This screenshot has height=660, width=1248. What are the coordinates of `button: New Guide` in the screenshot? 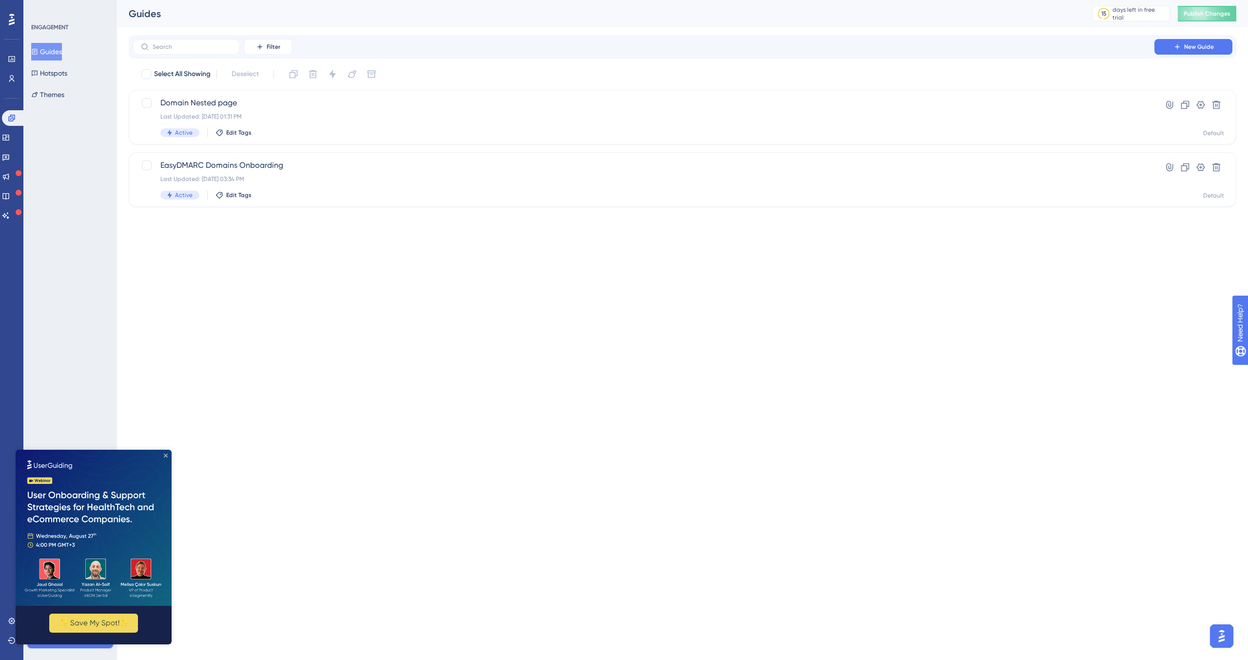 It's located at (1194, 47).